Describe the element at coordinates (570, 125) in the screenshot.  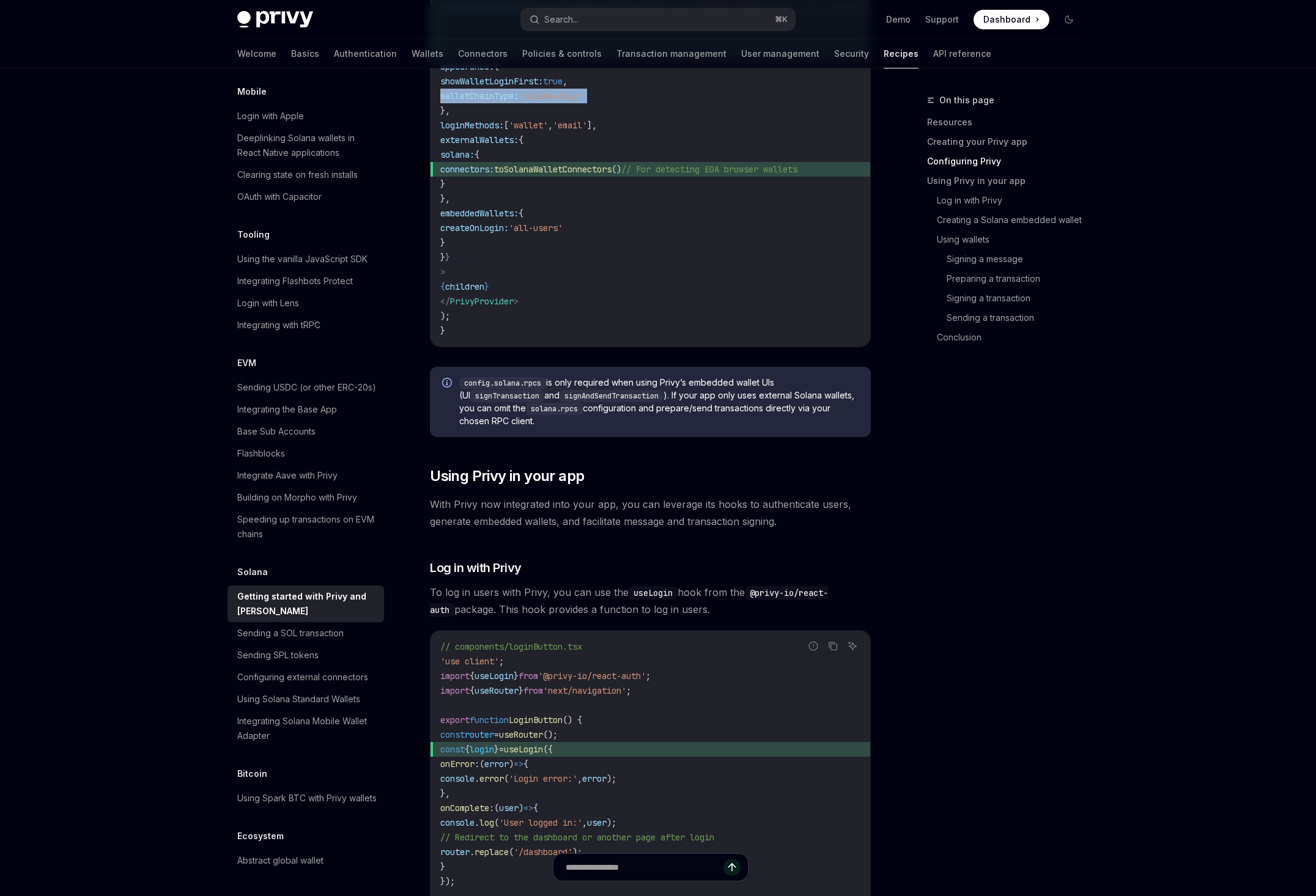
I see `span: 'email'` at that location.